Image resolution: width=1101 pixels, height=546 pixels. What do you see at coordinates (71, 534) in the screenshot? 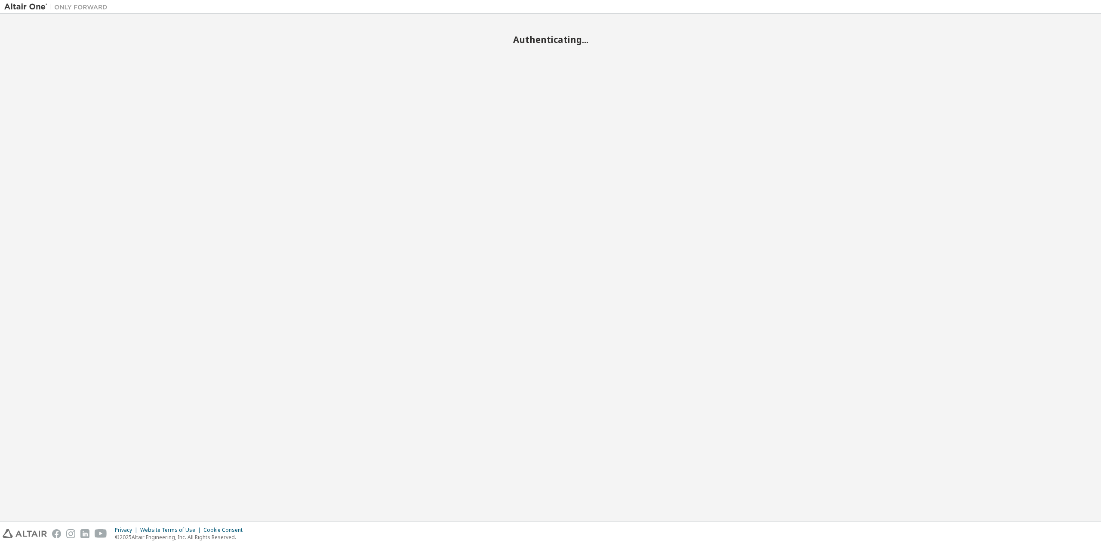
I see `img: instagram.svg` at bounding box center [71, 534].